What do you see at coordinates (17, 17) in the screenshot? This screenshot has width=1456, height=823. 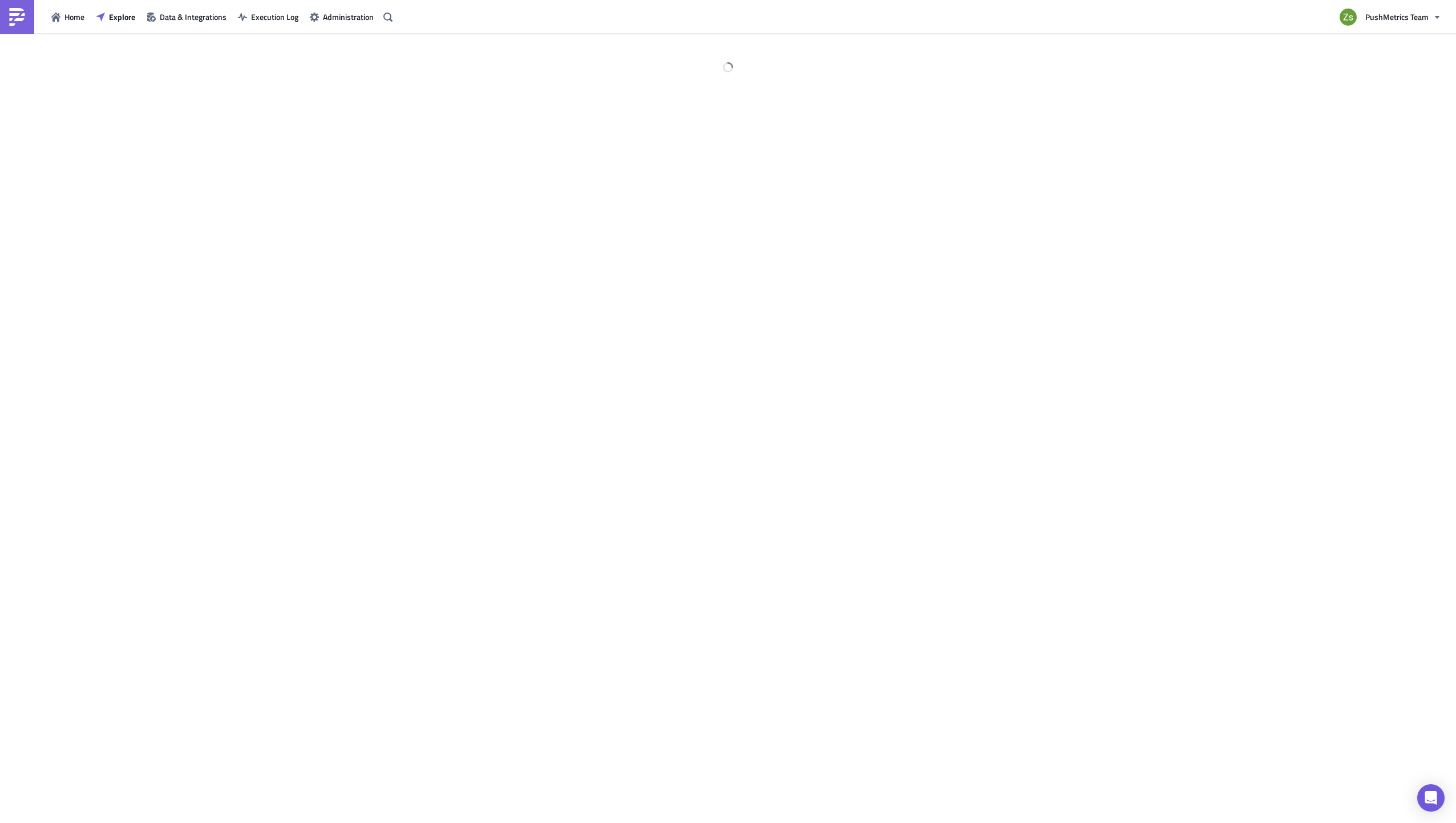 I see `img: PushMetrics` at bounding box center [17, 17].